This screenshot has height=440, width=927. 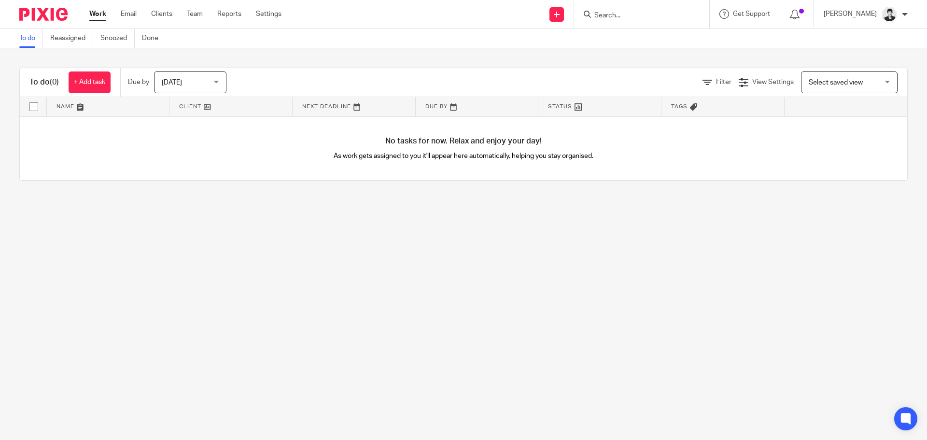 What do you see at coordinates (128, 14) in the screenshot?
I see `a: Email` at bounding box center [128, 14].